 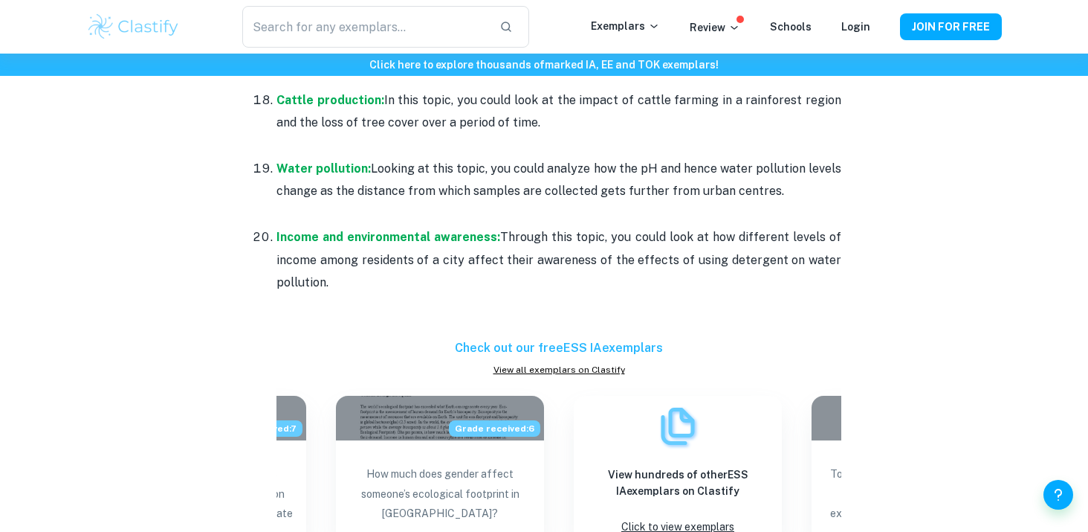 What do you see at coordinates (330, 100) in the screenshot?
I see `a: Cattle production:` at bounding box center [330, 100].